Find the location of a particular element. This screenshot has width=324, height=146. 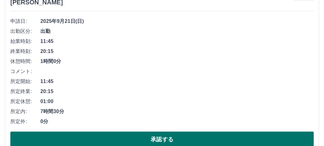

span: 所定開始: is located at coordinates (25, 81).